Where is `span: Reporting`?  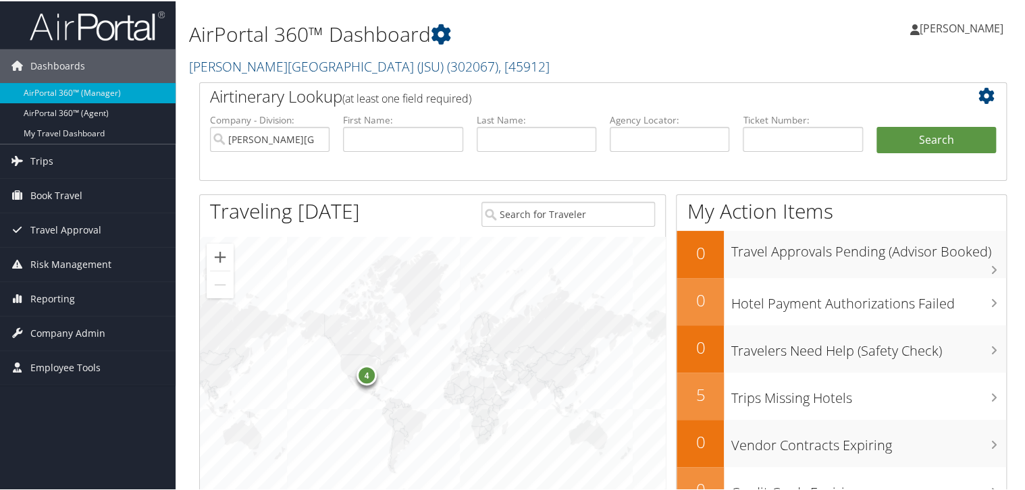
span: Reporting is located at coordinates (53, 298).